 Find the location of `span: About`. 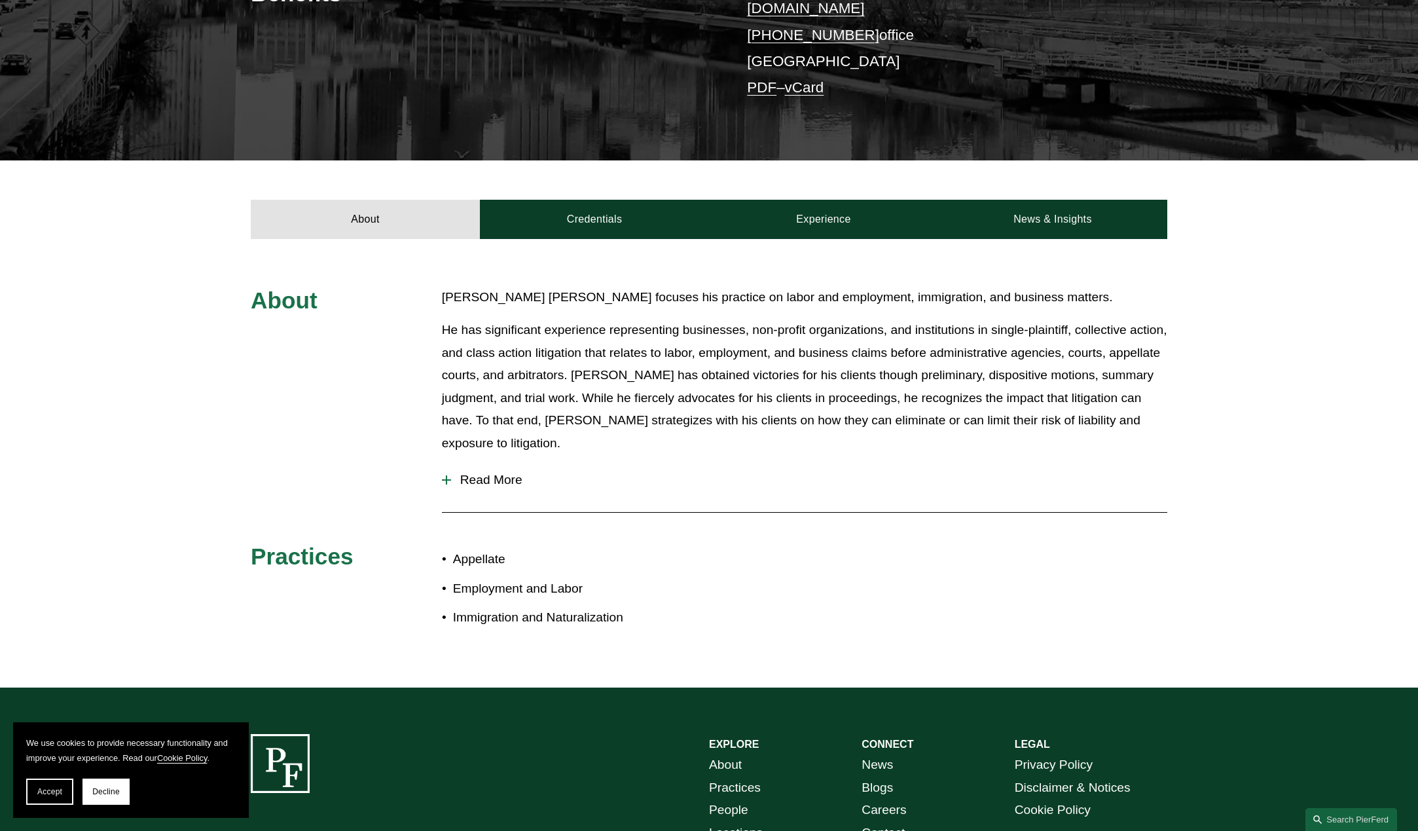

span: About is located at coordinates (284, 300).